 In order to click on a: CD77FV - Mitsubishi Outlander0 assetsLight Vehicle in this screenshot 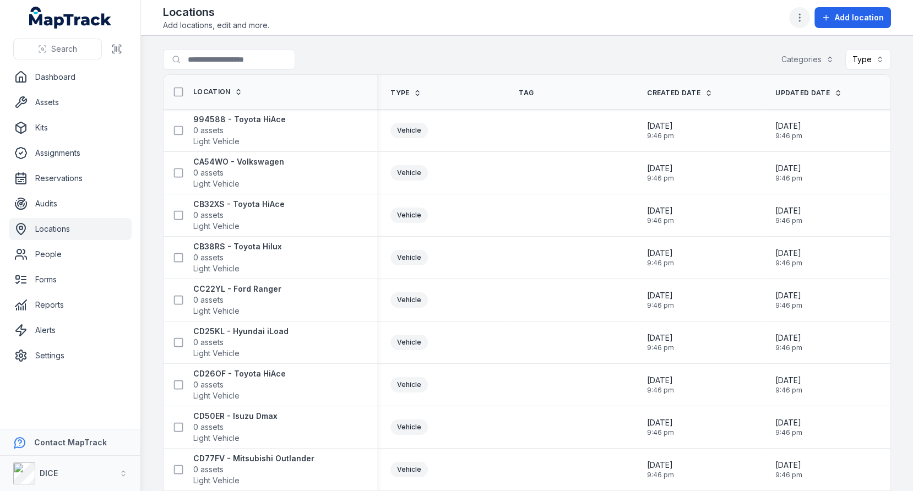, I will do `click(254, 470)`.